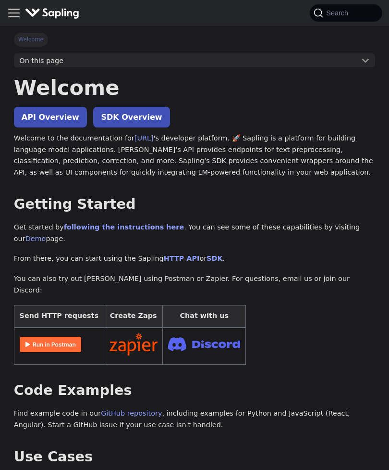 The height and width of the screenshot is (470, 389). What do you see at coordinates (195, 87) in the screenshot?
I see `h1: Welcome` at bounding box center [195, 87].